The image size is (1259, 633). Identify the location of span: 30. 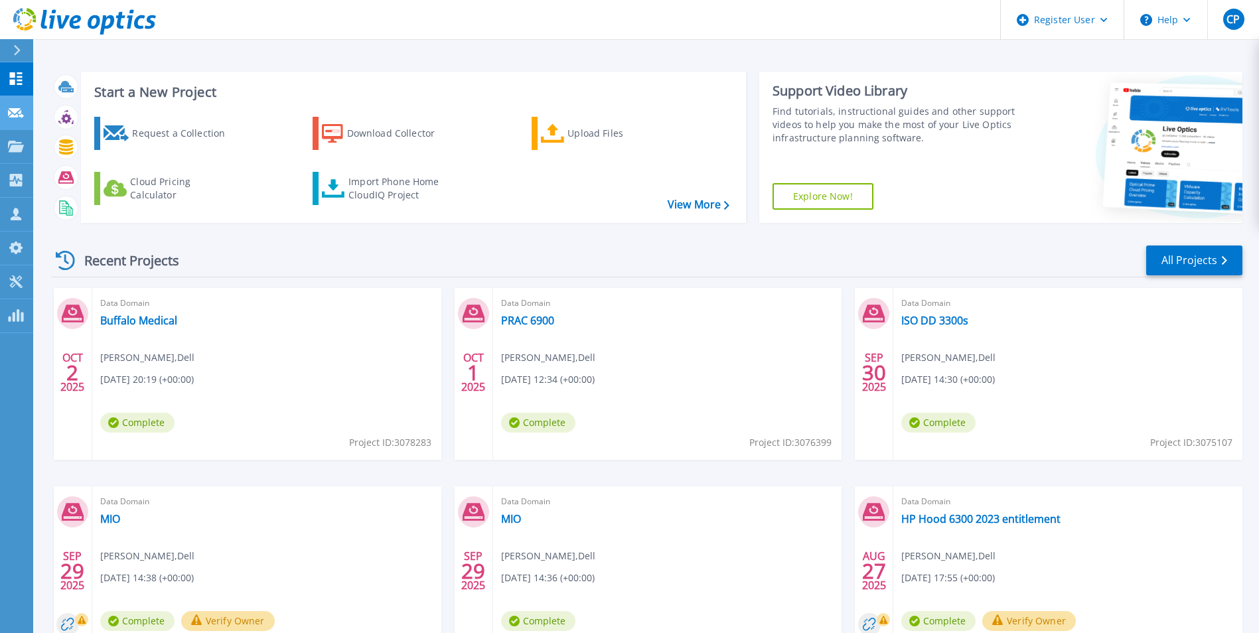
(874, 372).